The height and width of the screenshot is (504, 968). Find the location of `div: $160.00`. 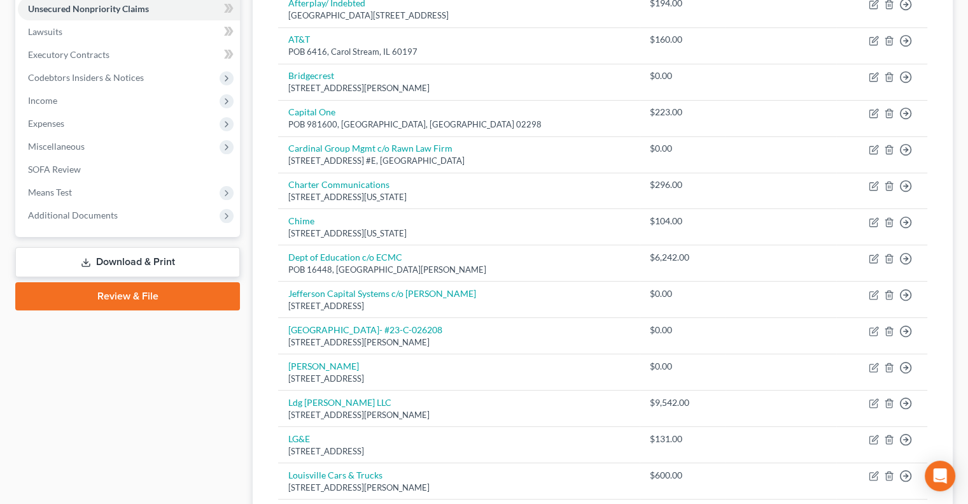

div: $160.00 is located at coordinates (682, 39).